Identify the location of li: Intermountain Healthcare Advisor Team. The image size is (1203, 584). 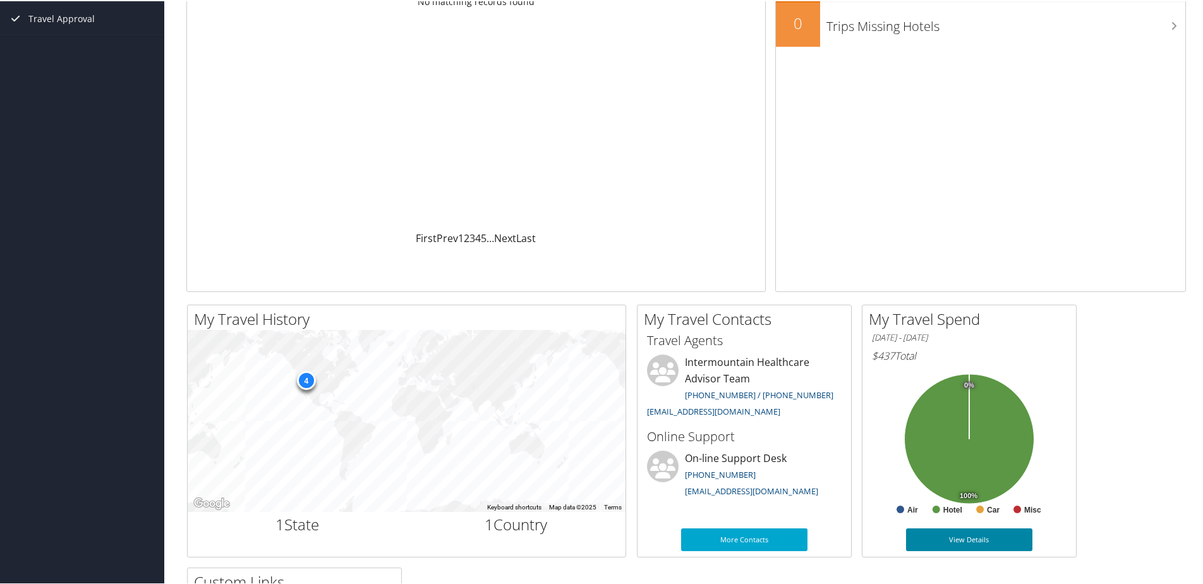
(744, 387).